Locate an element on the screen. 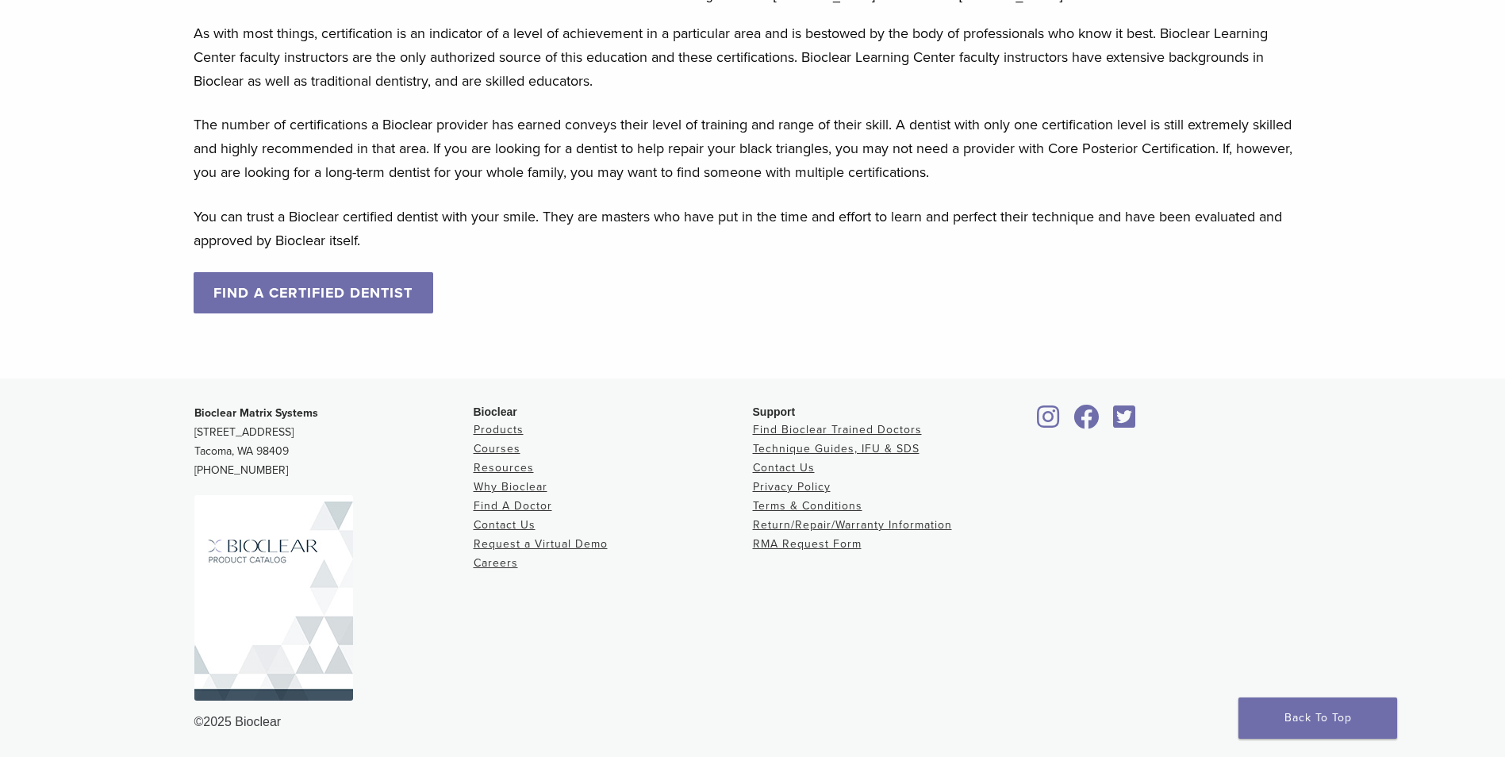 The height and width of the screenshot is (757, 1505). p: You can trust a Bioclear certified dentist with your smile. They are masters who have put in the ... is located at coordinates (753, 229).